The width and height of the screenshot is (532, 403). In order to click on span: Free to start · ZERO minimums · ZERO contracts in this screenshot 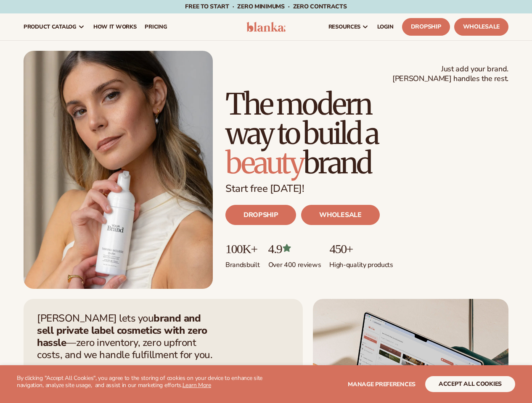, I will do `click(266, 6)`.